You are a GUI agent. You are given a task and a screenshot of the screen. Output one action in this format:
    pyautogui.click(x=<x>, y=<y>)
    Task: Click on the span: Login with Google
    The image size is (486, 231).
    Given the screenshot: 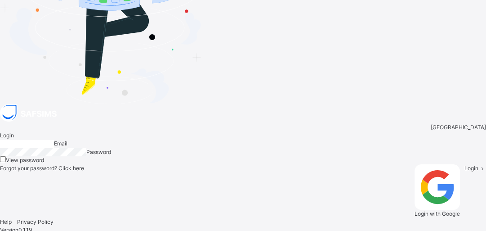 What is the action you would take?
    pyautogui.click(x=437, y=213)
    